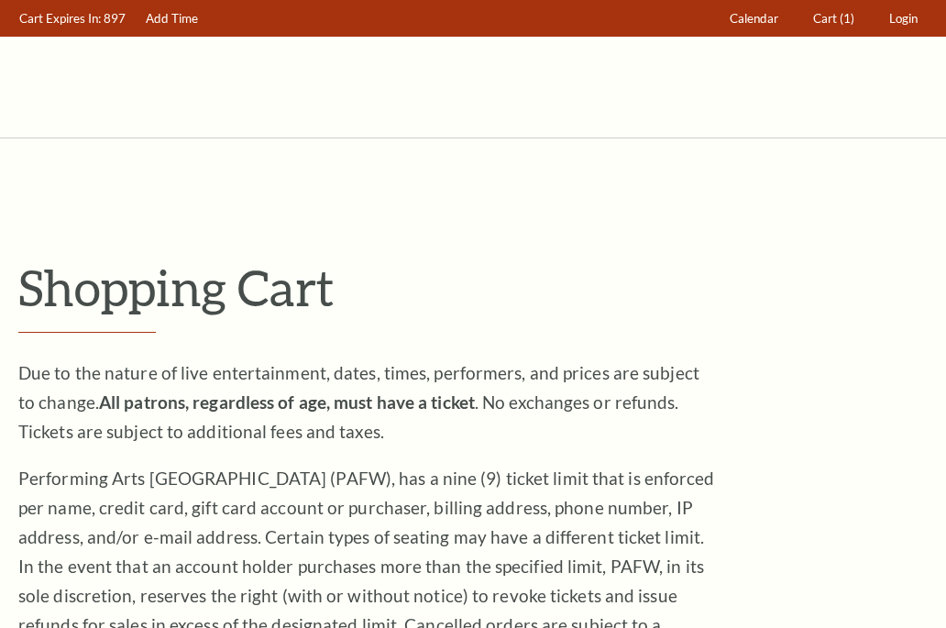 Image resolution: width=946 pixels, height=628 pixels. What do you see at coordinates (754, 18) in the screenshot?
I see `span: Calendar` at bounding box center [754, 18].